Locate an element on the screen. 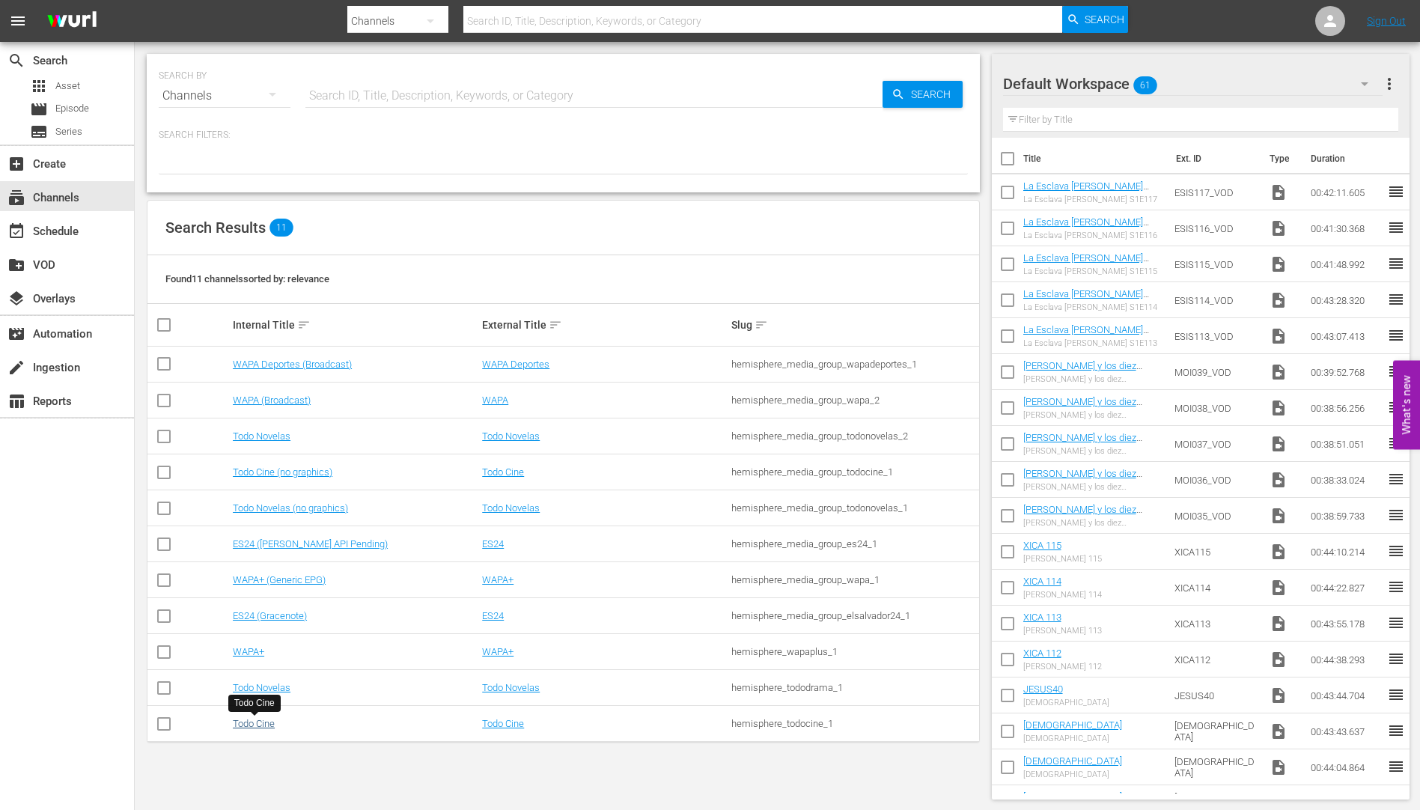 This screenshot has height=810, width=1420. td: 00:44:22.827 is located at coordinates (1345, 587).